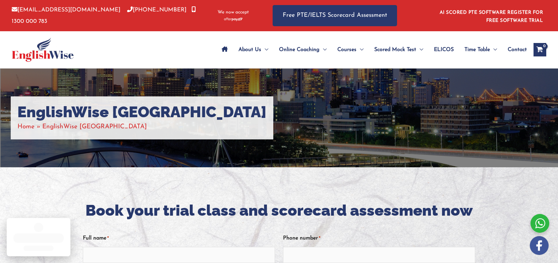 The width and height of the screenshot is (558, 263). I want to click on a: 1300 000 783, so click(104, 15).